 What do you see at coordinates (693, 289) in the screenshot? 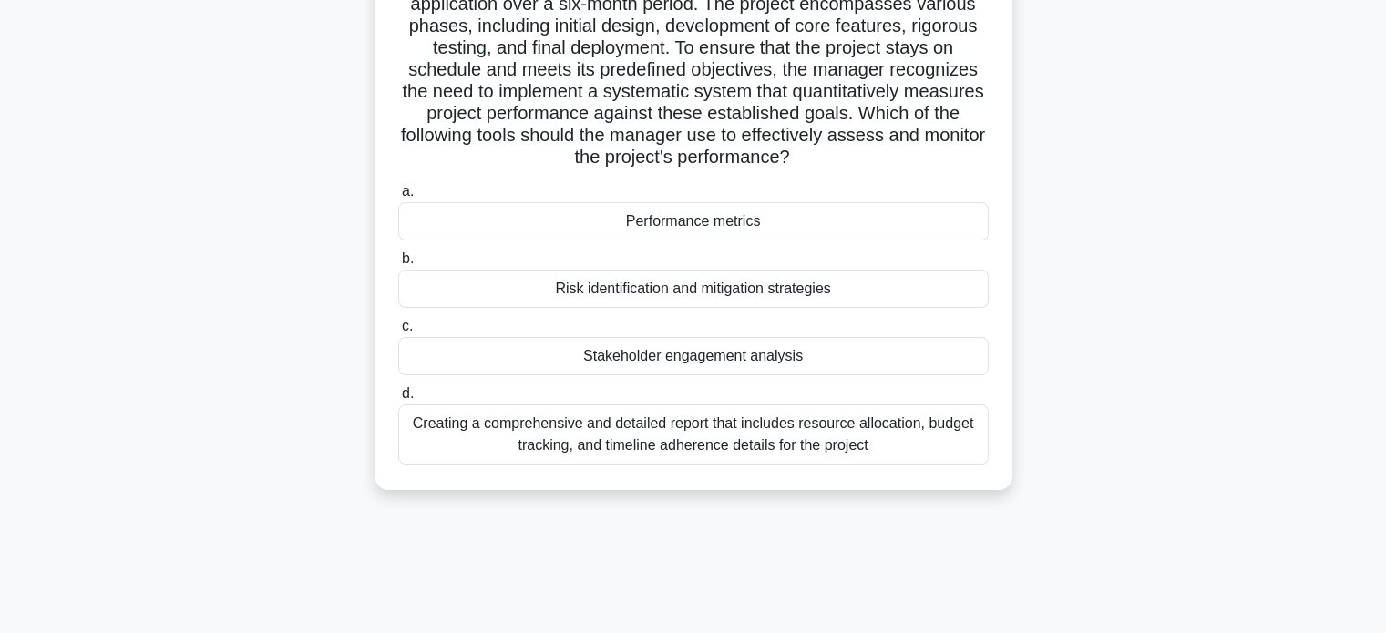
I see `div: Risk identification and mitigation strategies` at bounding box center [693, 289].